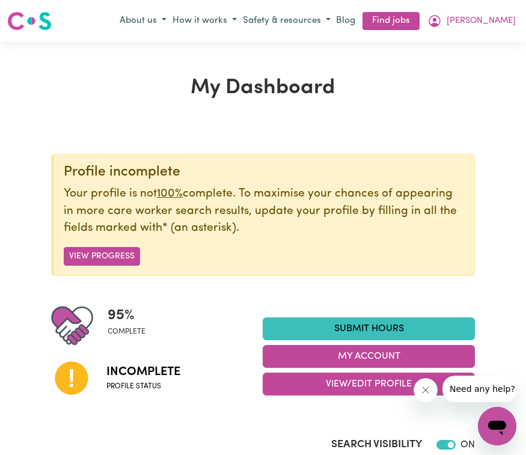  I want to click on p: Your profile is not complete. To maximise your chances of appearing in more care worker search re..., so click(264, 212).